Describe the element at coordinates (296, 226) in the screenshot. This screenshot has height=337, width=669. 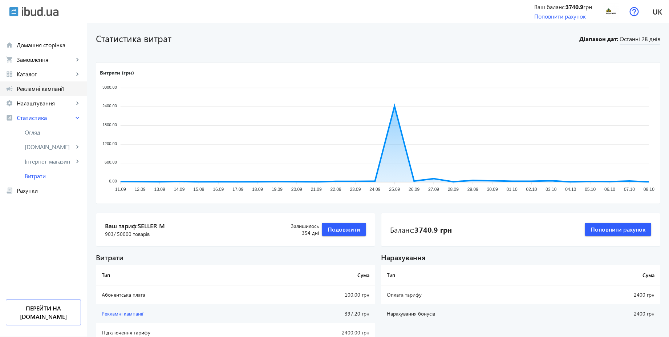
I see `span: Залишилось` at that location.